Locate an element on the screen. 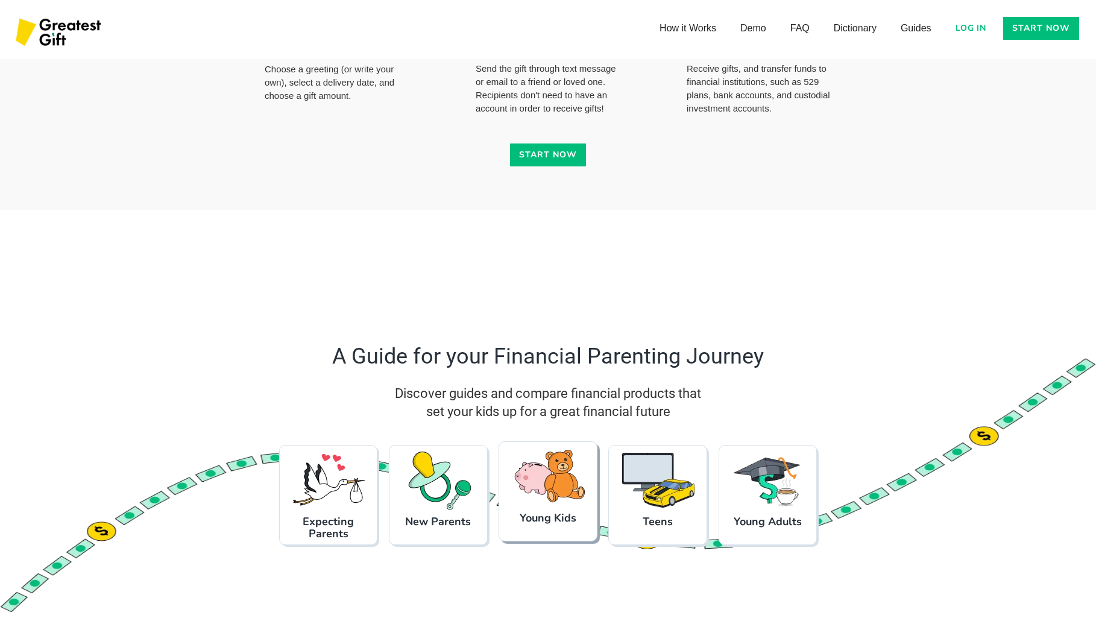 The height and width of the screenshot is (621, 1096). p: Choose a greeting (or write your own), select a delivery date, and choose a gift amount. is located at coordinates (337, 83).